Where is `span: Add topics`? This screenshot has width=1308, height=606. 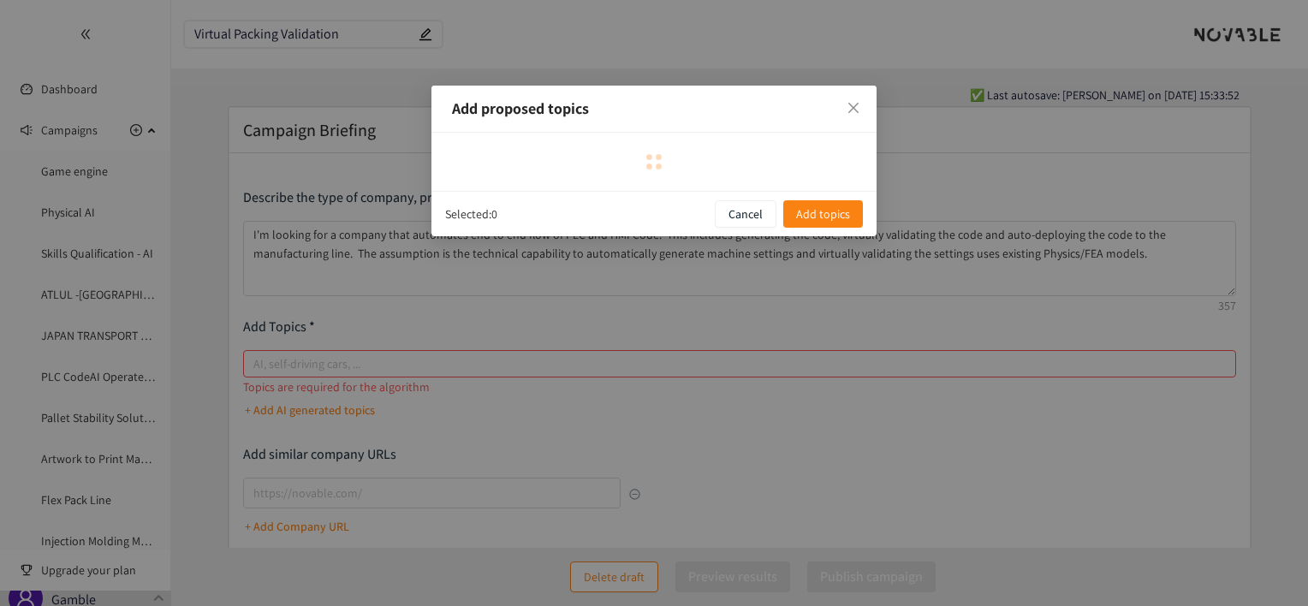 span: Add topics is located at coordinates (823, 214).